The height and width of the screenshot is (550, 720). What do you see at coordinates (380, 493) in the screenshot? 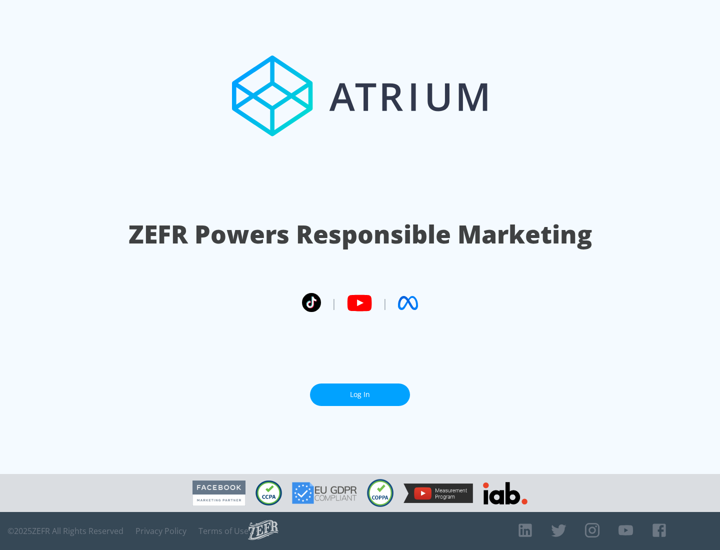
I see `img: COPPA Compliant` at bounding box center [380, 493].